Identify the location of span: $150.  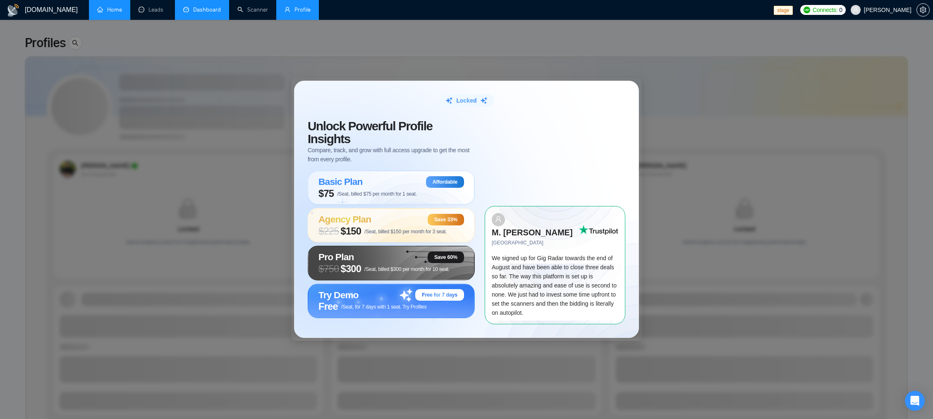
(351, 231).